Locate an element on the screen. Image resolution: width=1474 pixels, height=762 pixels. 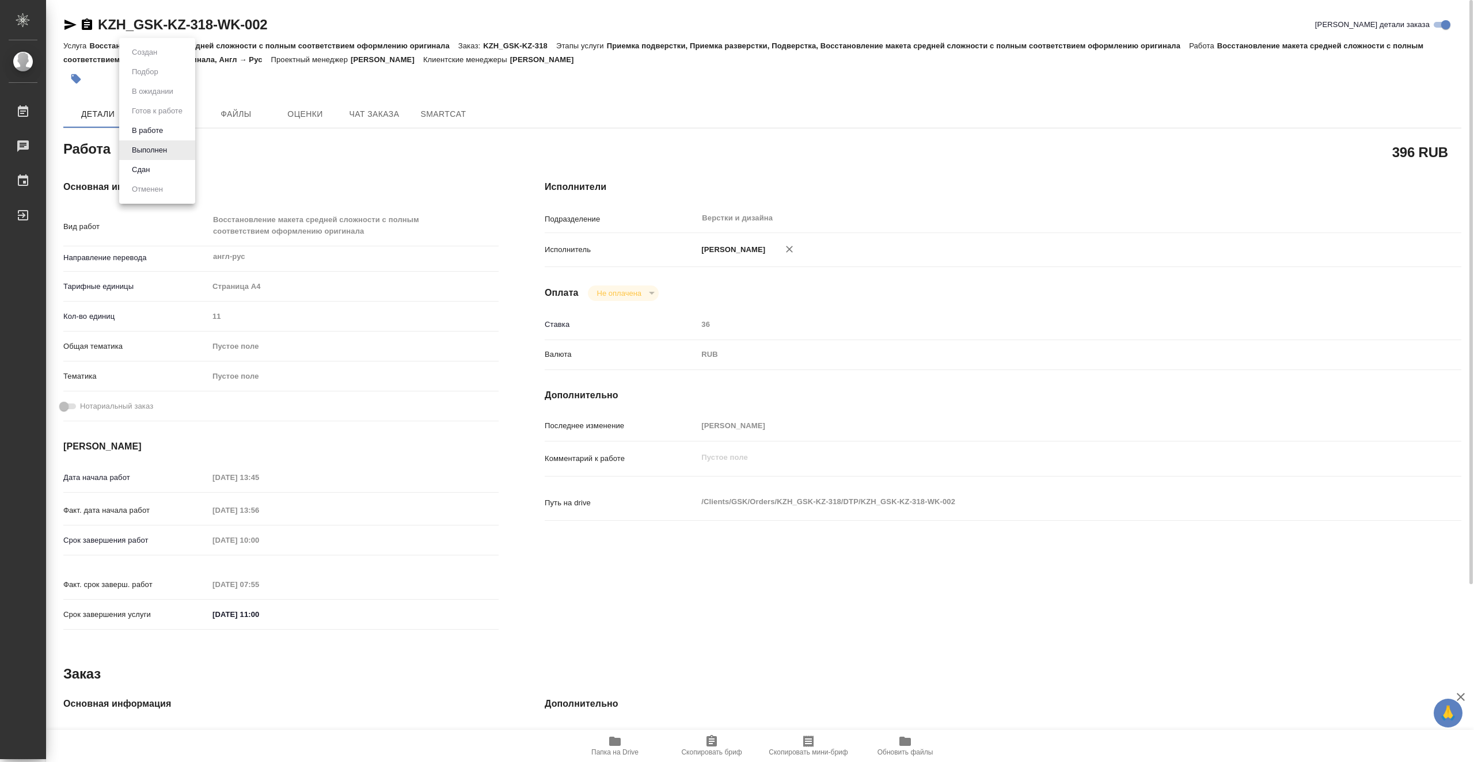
button: В ожидании is located at coordinates (153, 92).